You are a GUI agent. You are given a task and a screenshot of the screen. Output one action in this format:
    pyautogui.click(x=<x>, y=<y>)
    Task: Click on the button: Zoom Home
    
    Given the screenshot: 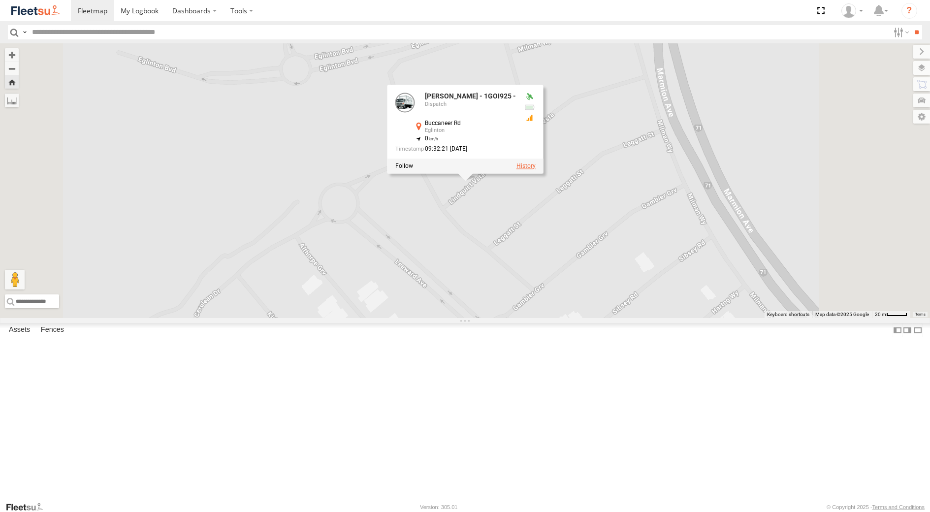 What is the action you would take?
    pyautogui.click(x=12, y=82)
    